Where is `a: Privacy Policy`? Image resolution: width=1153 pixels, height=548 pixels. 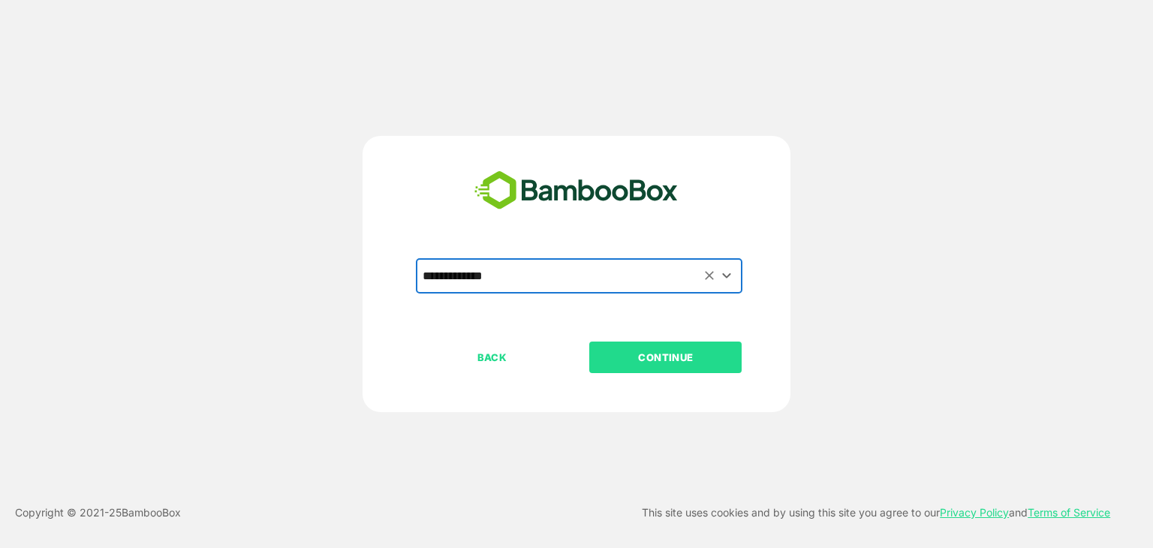
a: Privacy Policy is located at coordinates (974, 512).